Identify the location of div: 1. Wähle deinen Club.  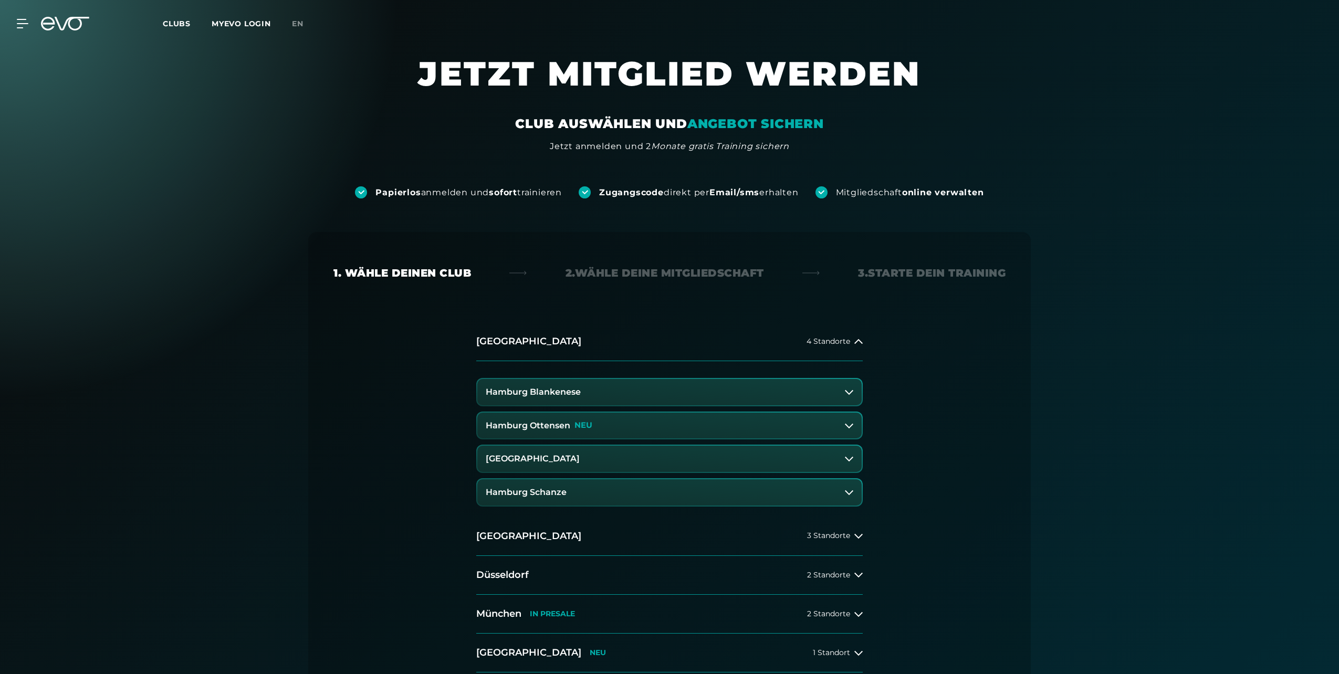
(402, 273).